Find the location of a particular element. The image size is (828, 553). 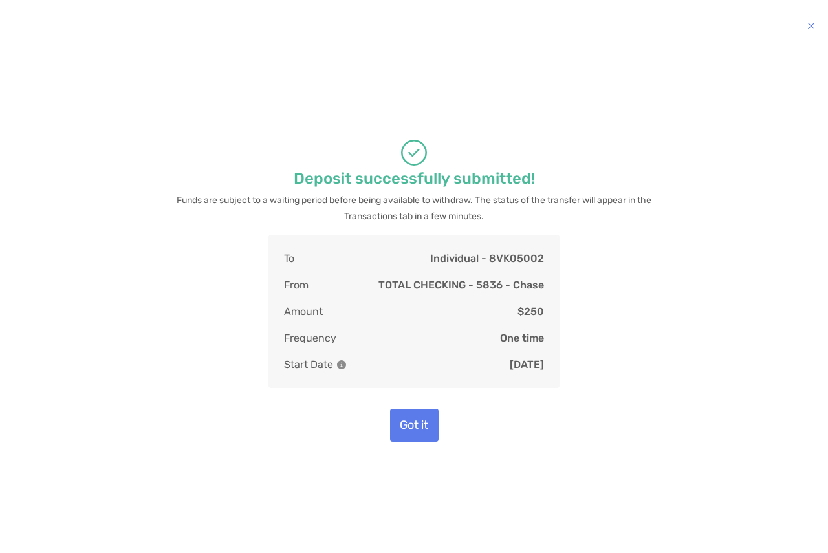

p: From is located at coordinates (296, 285).